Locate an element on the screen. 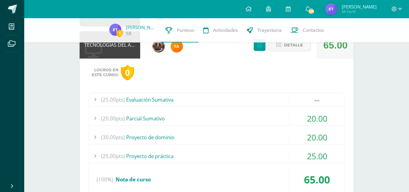 The image size is (409, 192). span: Actividades is located at coordinates (225, 30).